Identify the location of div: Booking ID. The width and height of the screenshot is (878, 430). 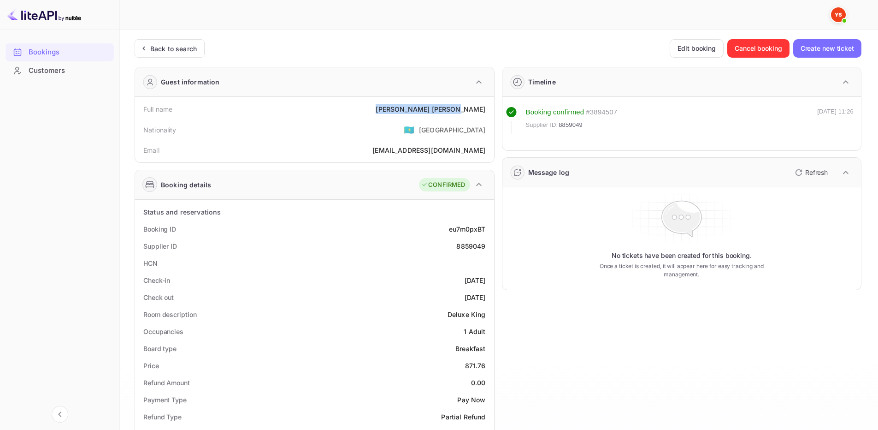
(160, 229).